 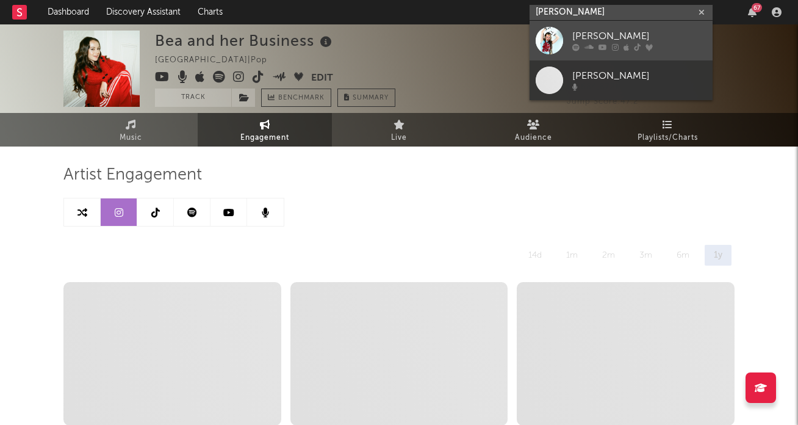 What do you see at coordinates (370, 98) in the screenshot?
I see `span: Summary` at bounding box center [370, 98].